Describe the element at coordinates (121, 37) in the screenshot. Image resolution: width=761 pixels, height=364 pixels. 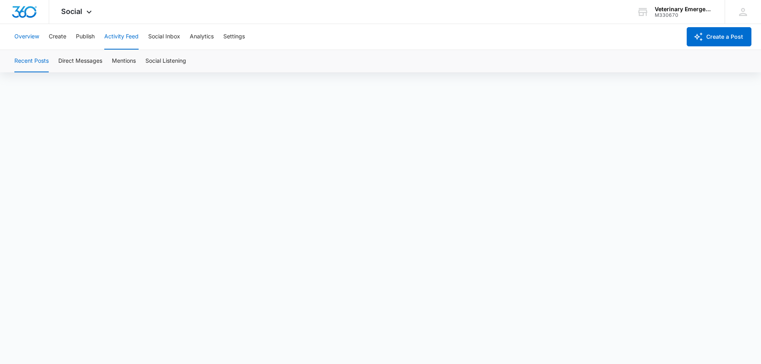
I see `button: Activity Feed` at that location.